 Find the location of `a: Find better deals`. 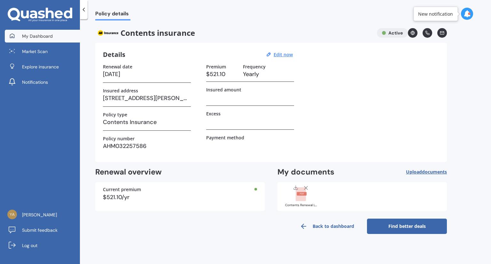

a: Find better deals is located at coordinates (407, 226).